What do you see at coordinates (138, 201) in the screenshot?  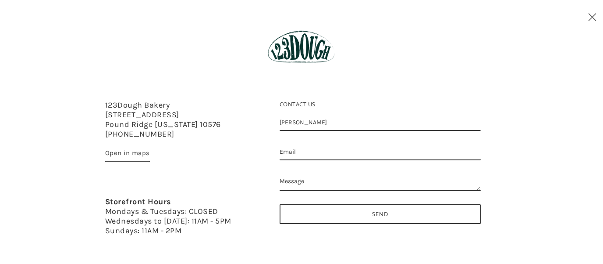 I see `strong: Storefront Hours` at bounding box center [138, 201].